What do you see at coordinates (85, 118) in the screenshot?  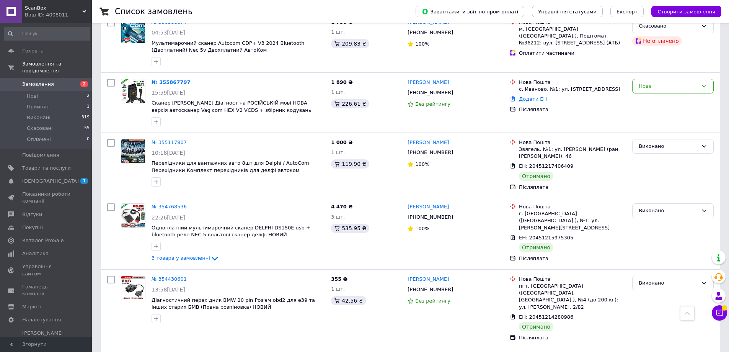 I see `span: 319` at bounding box center [85, 118].